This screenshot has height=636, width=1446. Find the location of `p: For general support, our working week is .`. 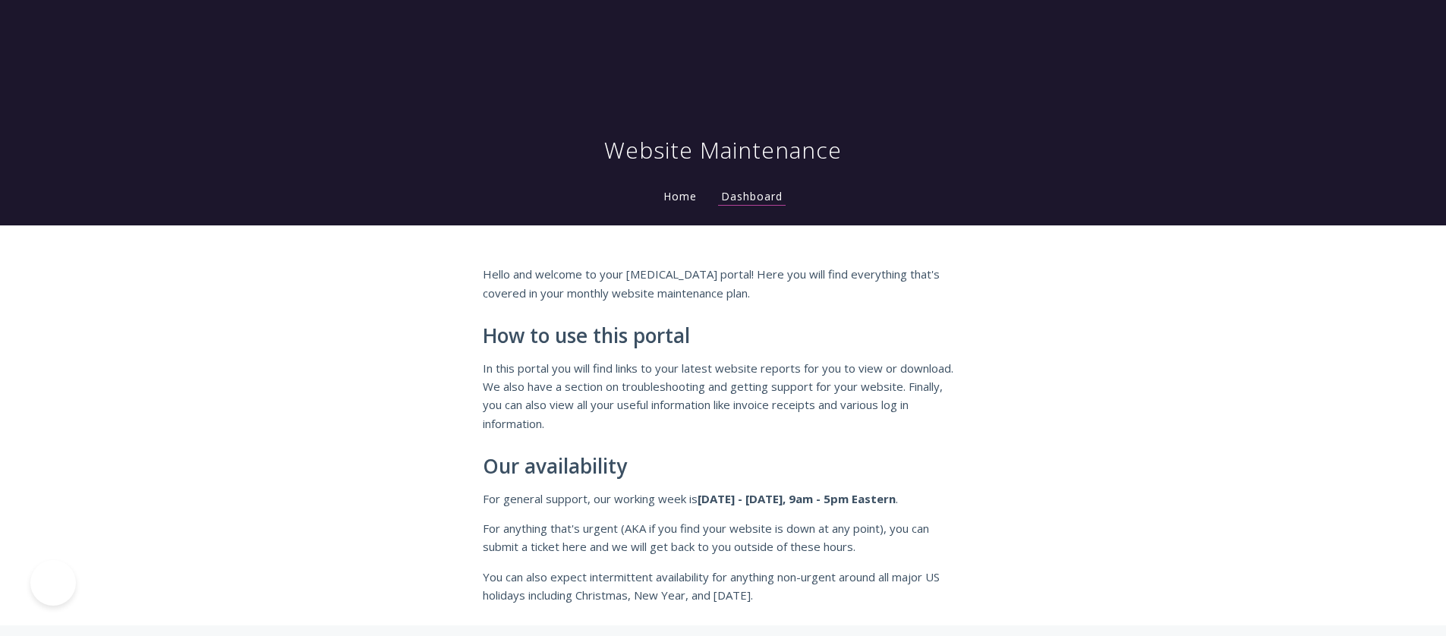

p: For general support, our working week is . is located at coordinates (723, 499).